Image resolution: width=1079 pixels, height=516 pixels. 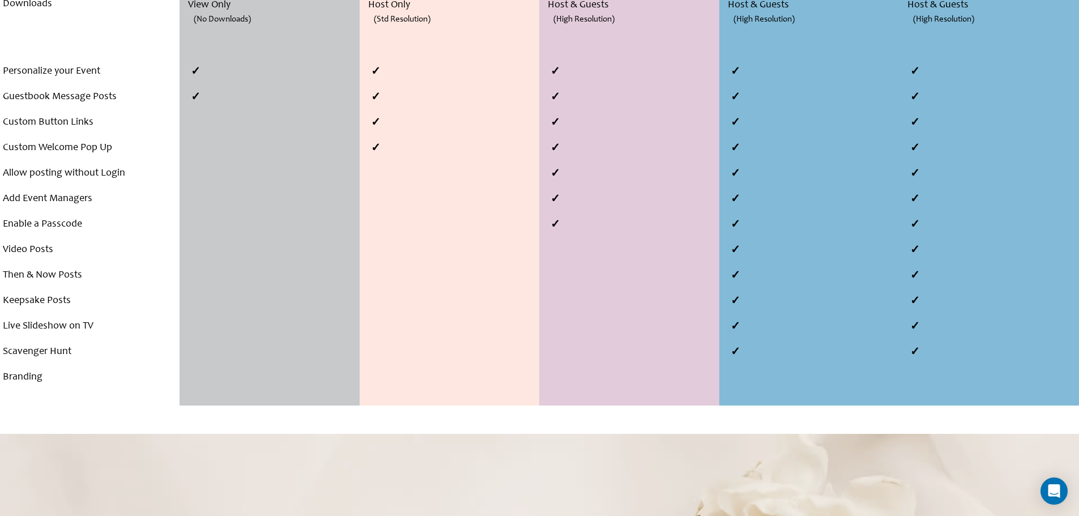 What do you see at coordinates (90, 275) in the screenshot?
I see `li: Then & Now Posts` at bounding box center [90, 275].